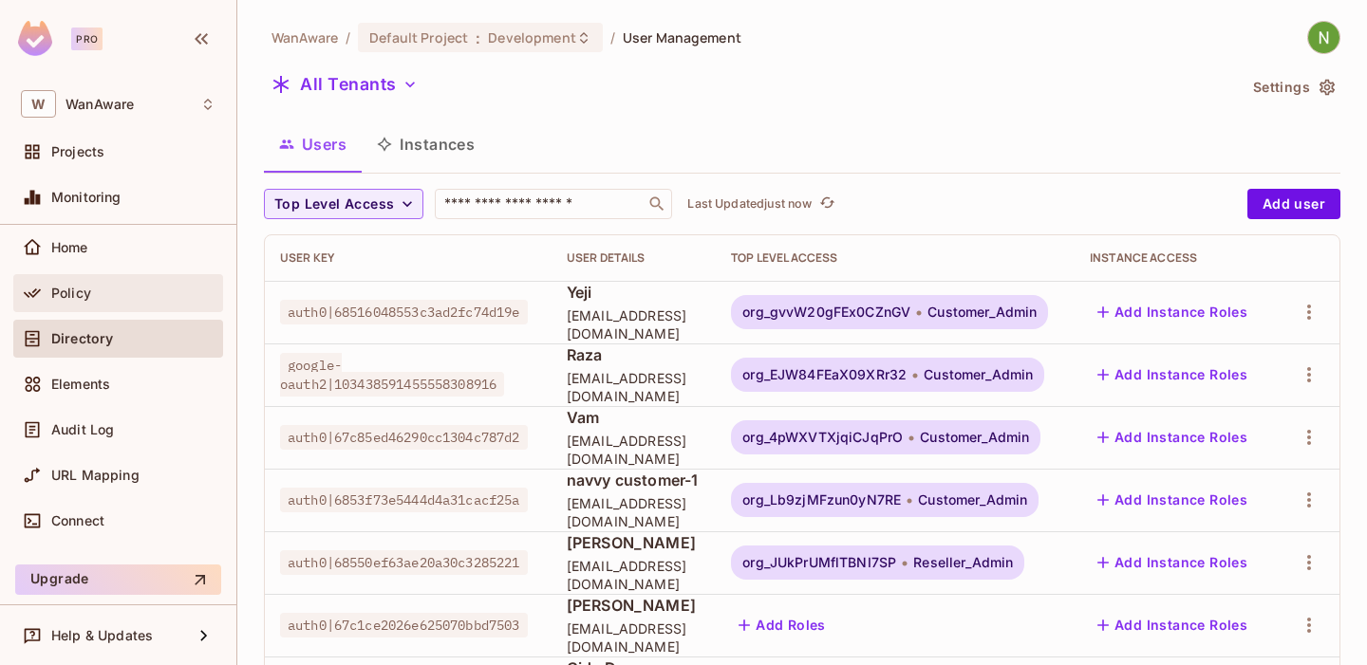 The height and width of the screenshot is (665, 1367). Describe the element at coordinates (819, 563) in the screenshot. I see `span: org_JUkPrUMflTBNI7SP` at that location.